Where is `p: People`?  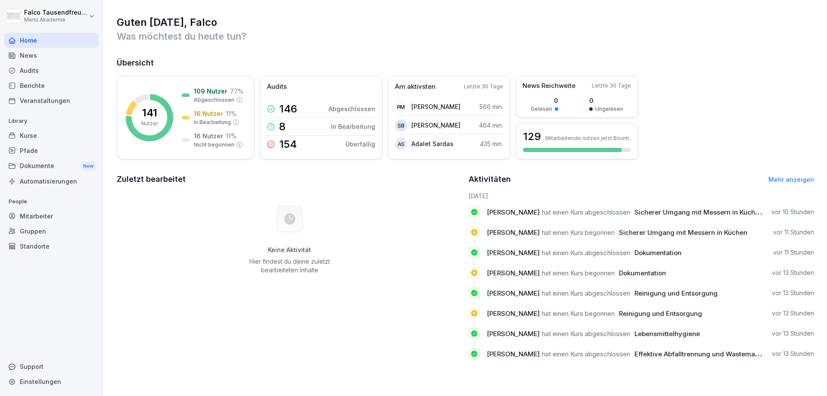 p: People is located at coordinates (51, 202).